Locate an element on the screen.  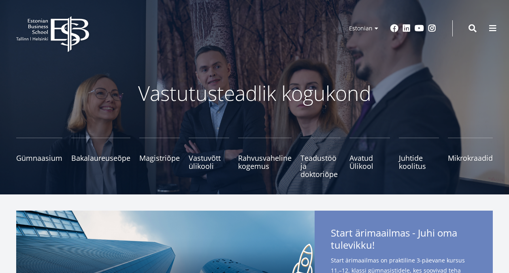
span: tulevikku! is located at coordinates (353, 245).